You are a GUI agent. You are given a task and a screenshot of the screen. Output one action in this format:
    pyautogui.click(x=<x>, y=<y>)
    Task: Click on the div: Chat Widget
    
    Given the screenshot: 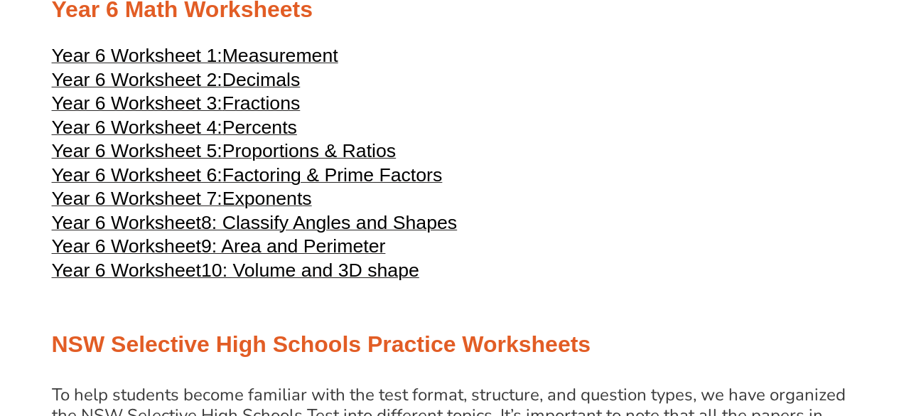 What is the action you would take?
    pyautogui.click(x=780, y=335)
    